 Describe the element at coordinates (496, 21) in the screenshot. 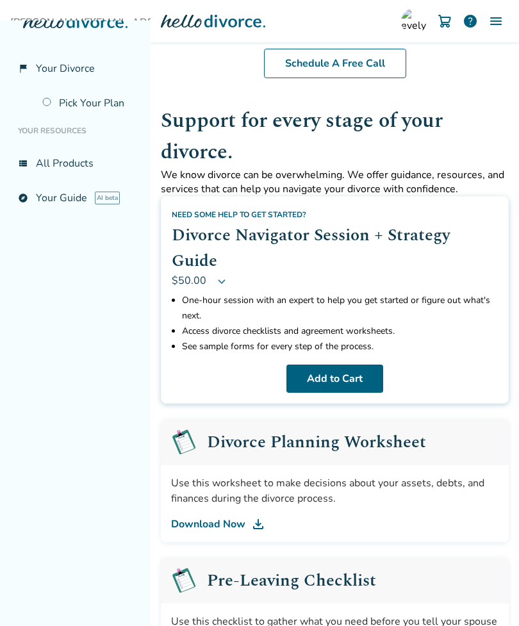

I see `img: Menu` at that location.